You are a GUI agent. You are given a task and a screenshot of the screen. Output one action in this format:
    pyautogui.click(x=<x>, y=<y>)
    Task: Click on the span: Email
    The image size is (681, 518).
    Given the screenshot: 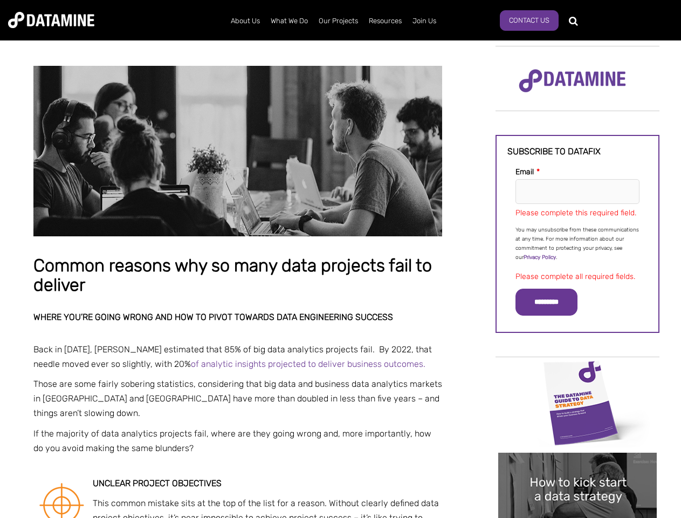 What is the action you would take?
    pyautogui.click(x=525, y=172)
    